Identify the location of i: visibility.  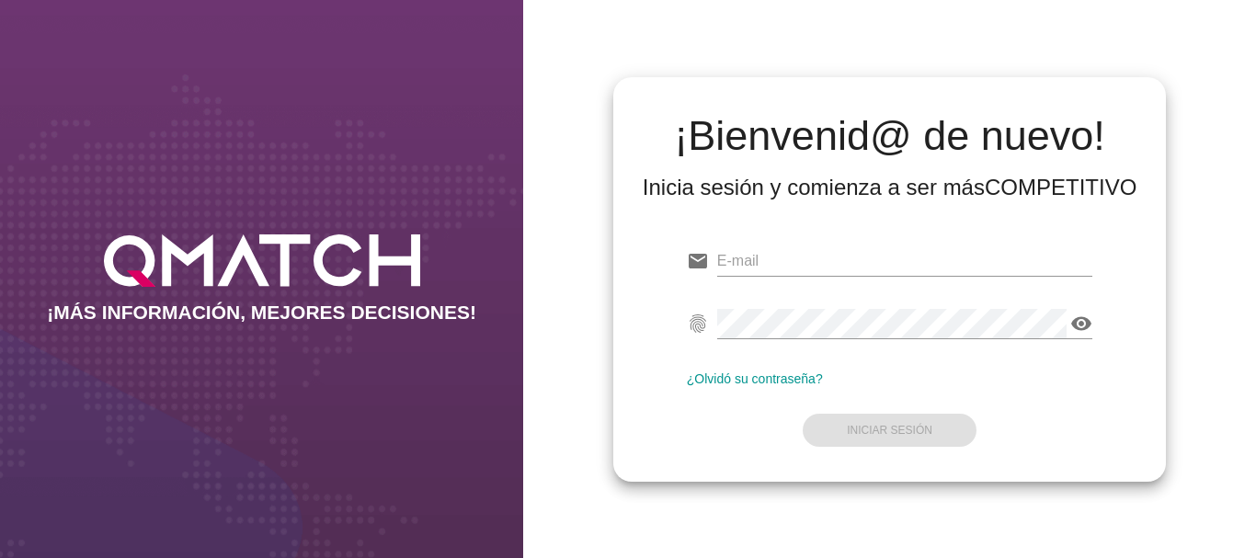
(1081, 324).